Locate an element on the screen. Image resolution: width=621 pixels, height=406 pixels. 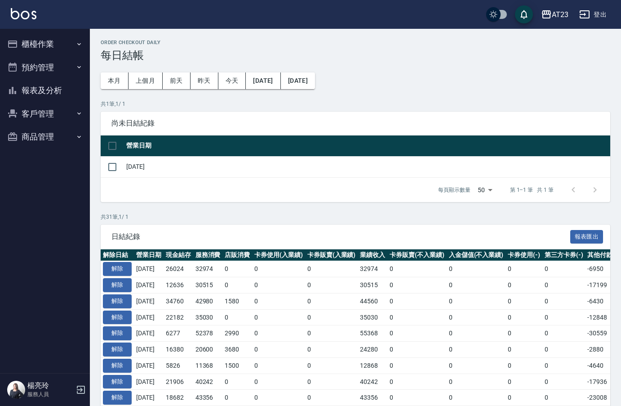
p: 每頁顯示數量 is located at coordinates (455, 190).